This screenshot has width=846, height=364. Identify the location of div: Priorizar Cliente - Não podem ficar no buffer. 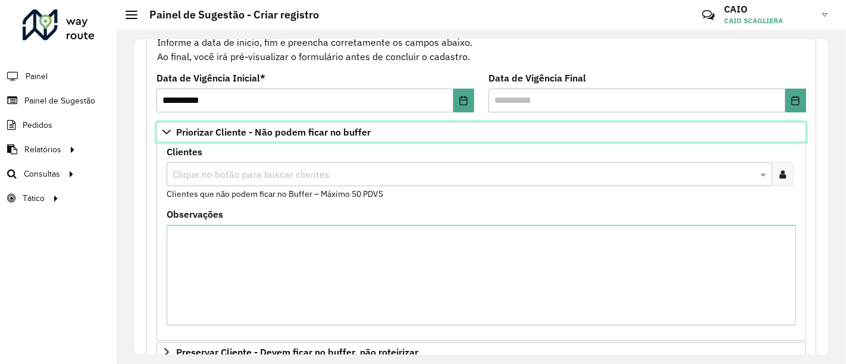
(481, 242).